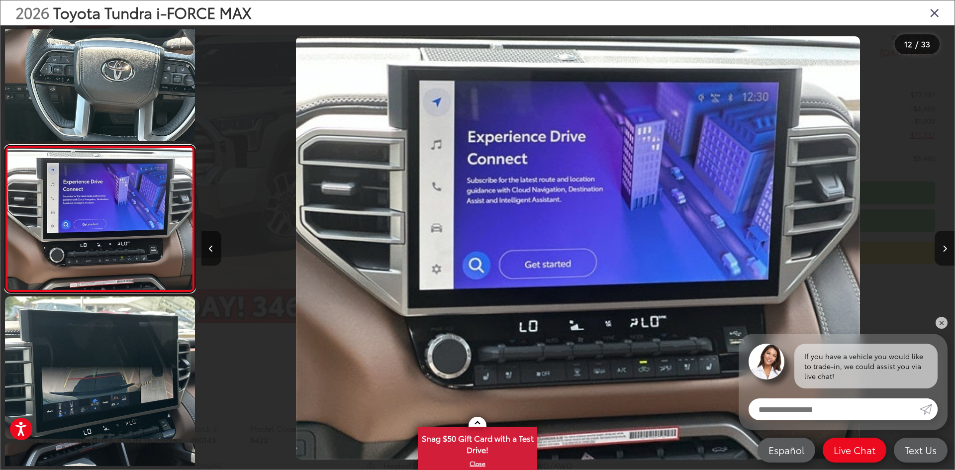 This screenshot has width=955, height=470. I want to click on a: Español, so click(786, 450).